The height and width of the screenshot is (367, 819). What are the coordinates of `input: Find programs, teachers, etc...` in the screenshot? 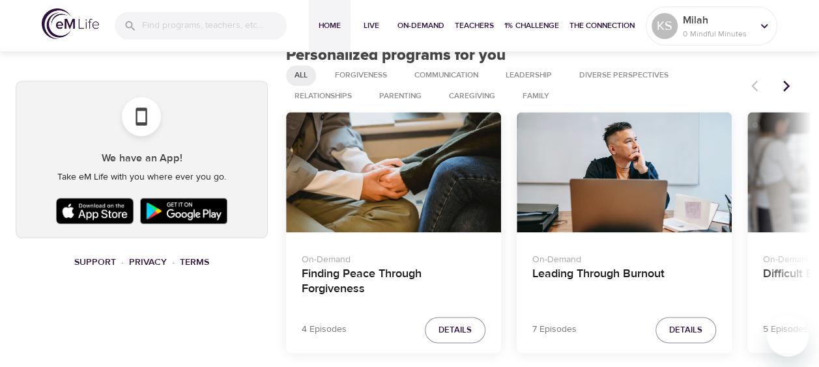 It's located at (214, 25).